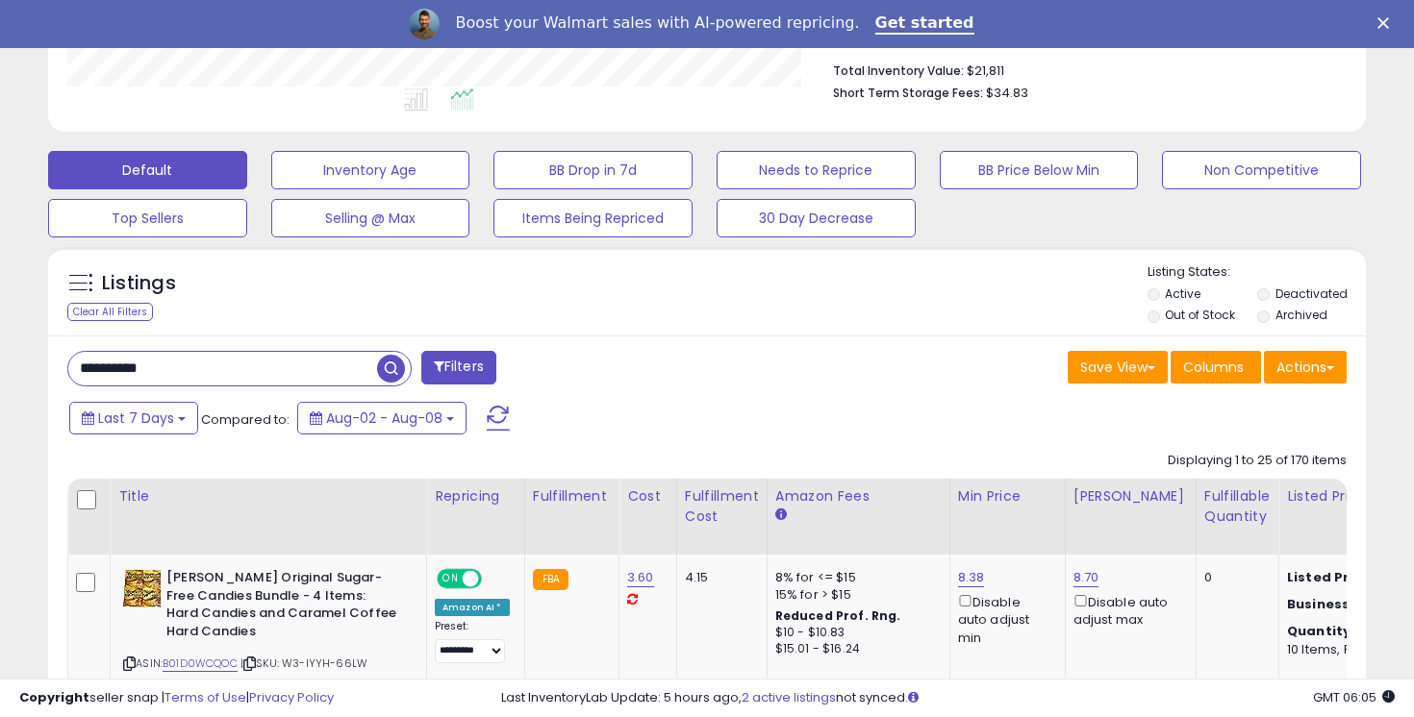 The height and width of the screenshot is (717, 1414). Describe the element at coordinates (1257, 461) in the screenshot. I see `div: Displaying 1 to 25 of 170 items` at that location.